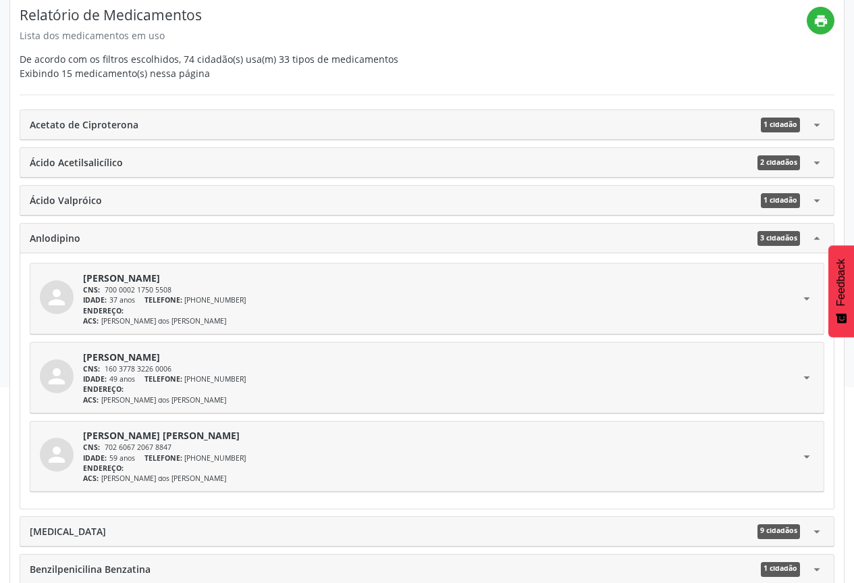 This screenshot has width=854, height=583. Describe the element at coordinates (821, 21) in the screenshot. I see `i: print` at that location.